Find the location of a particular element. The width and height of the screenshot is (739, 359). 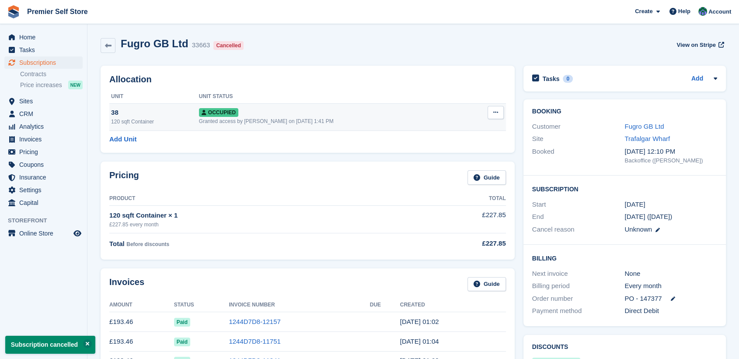

span: PO - 147377 is located at coordinates (643, 298).